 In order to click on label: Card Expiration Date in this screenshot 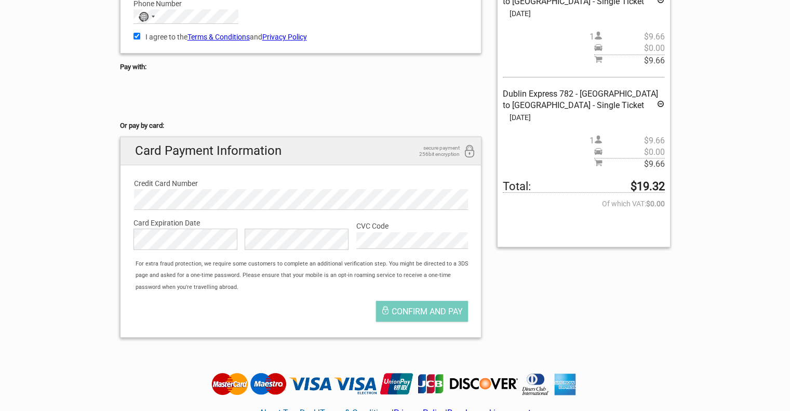, I will do `click(301, 223)`.